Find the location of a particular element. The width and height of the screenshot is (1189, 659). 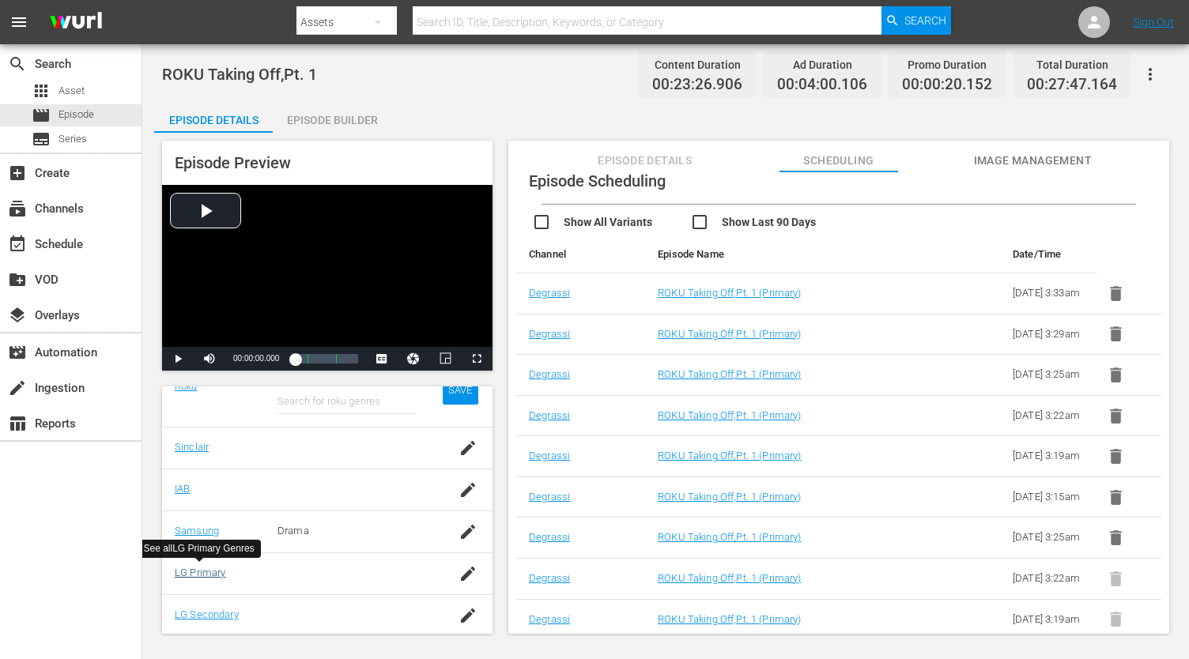

div: Episode Details is located at coordinates (213, 120).